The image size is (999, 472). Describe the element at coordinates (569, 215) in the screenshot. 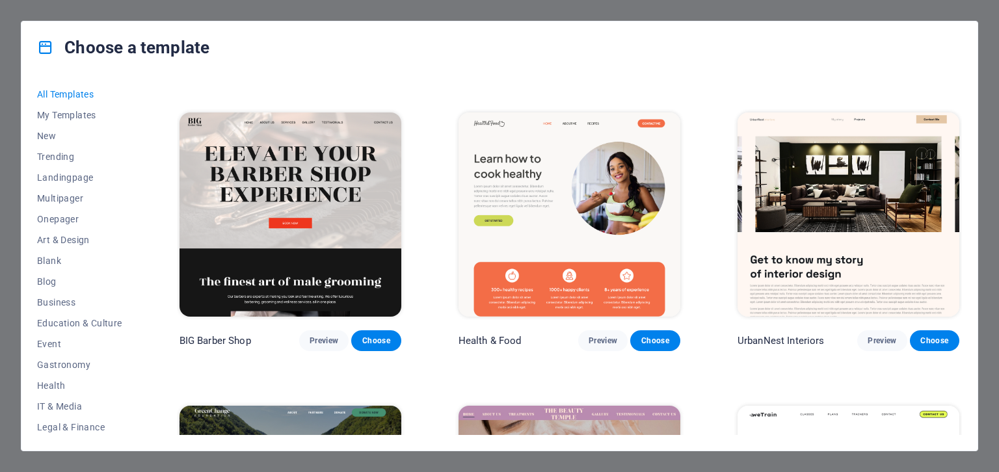

I see `img: Health & Food` at that location.